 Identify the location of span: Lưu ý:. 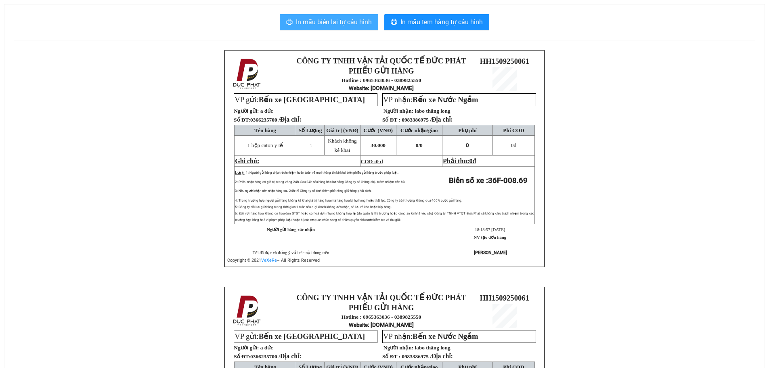
(239, 172).